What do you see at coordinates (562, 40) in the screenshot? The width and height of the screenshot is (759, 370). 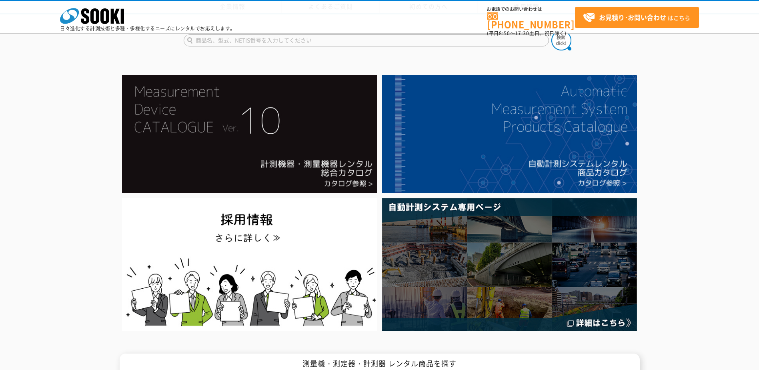 I see `img: btn_search.png` at bounding box center [562, 40].